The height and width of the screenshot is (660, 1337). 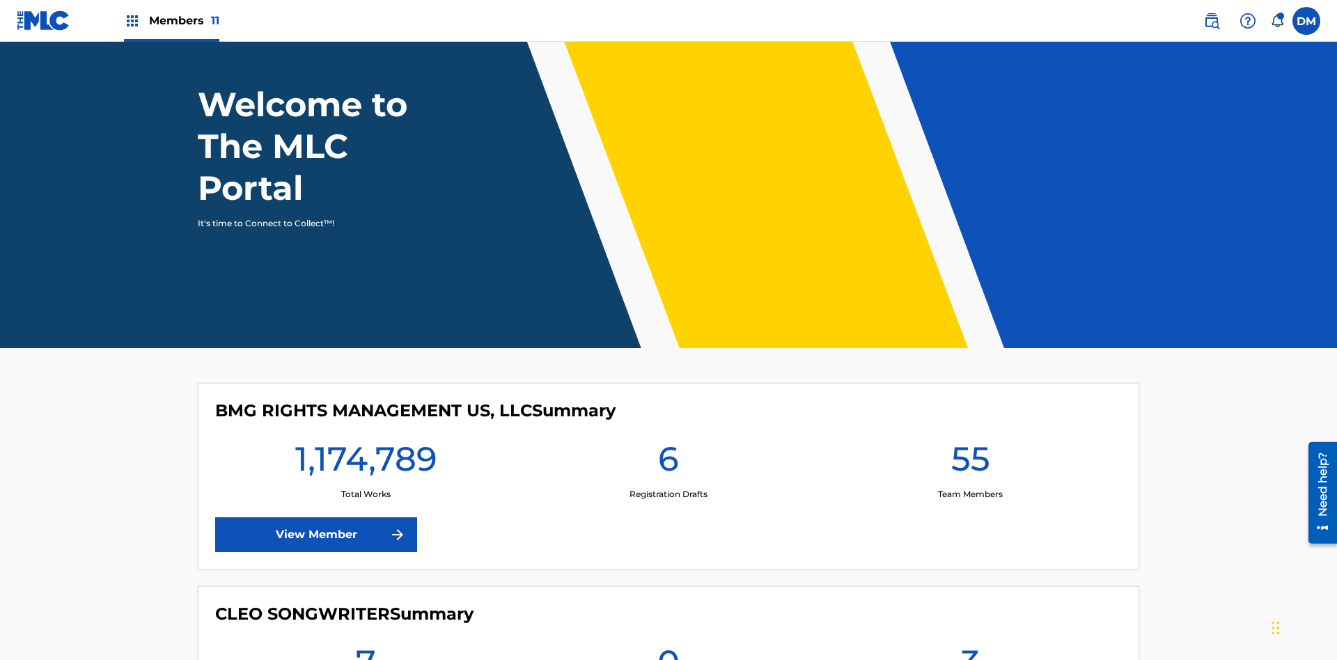 What do you see at coordinates (366, 494) in the screenshot?
I see `p: Total Works` at bounding box center [366, 494].